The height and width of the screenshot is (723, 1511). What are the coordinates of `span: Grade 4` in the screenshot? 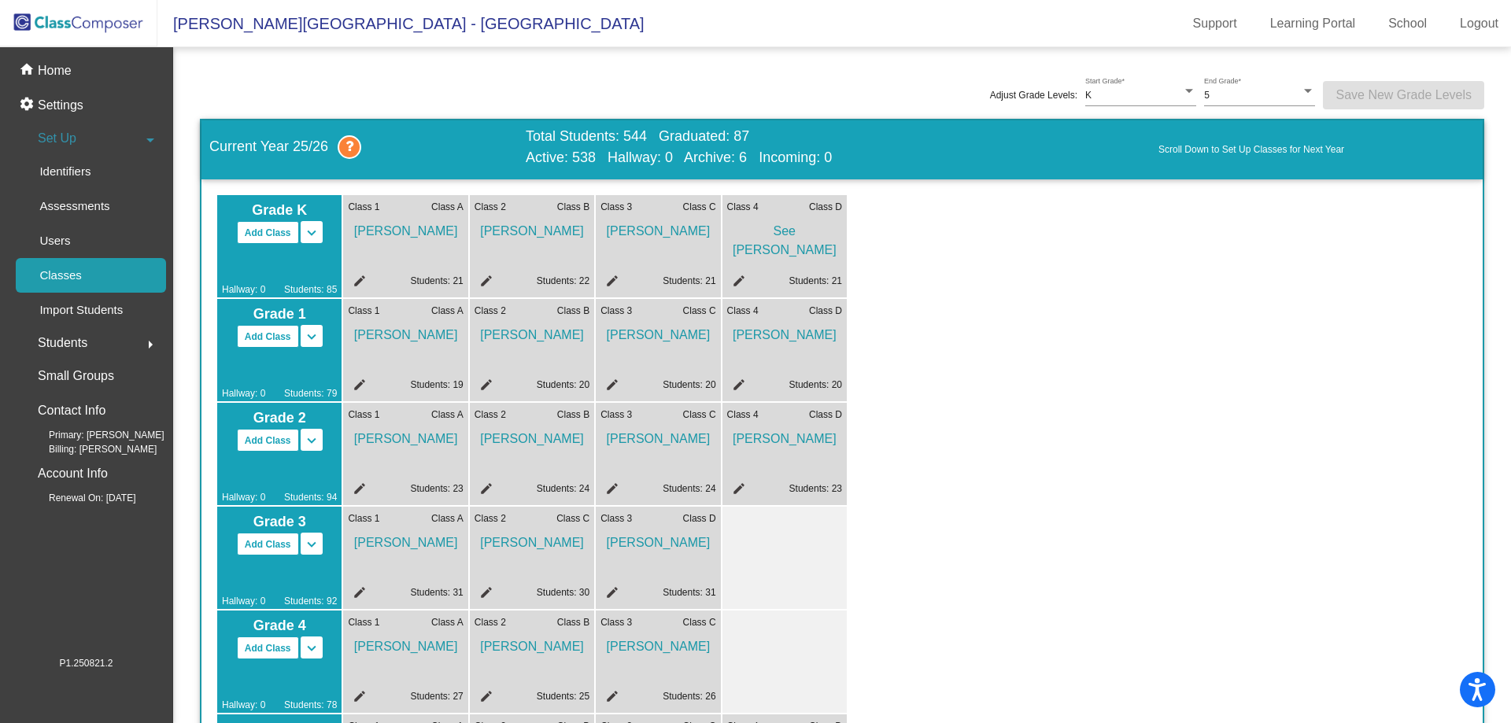 It's located at (279, 626).